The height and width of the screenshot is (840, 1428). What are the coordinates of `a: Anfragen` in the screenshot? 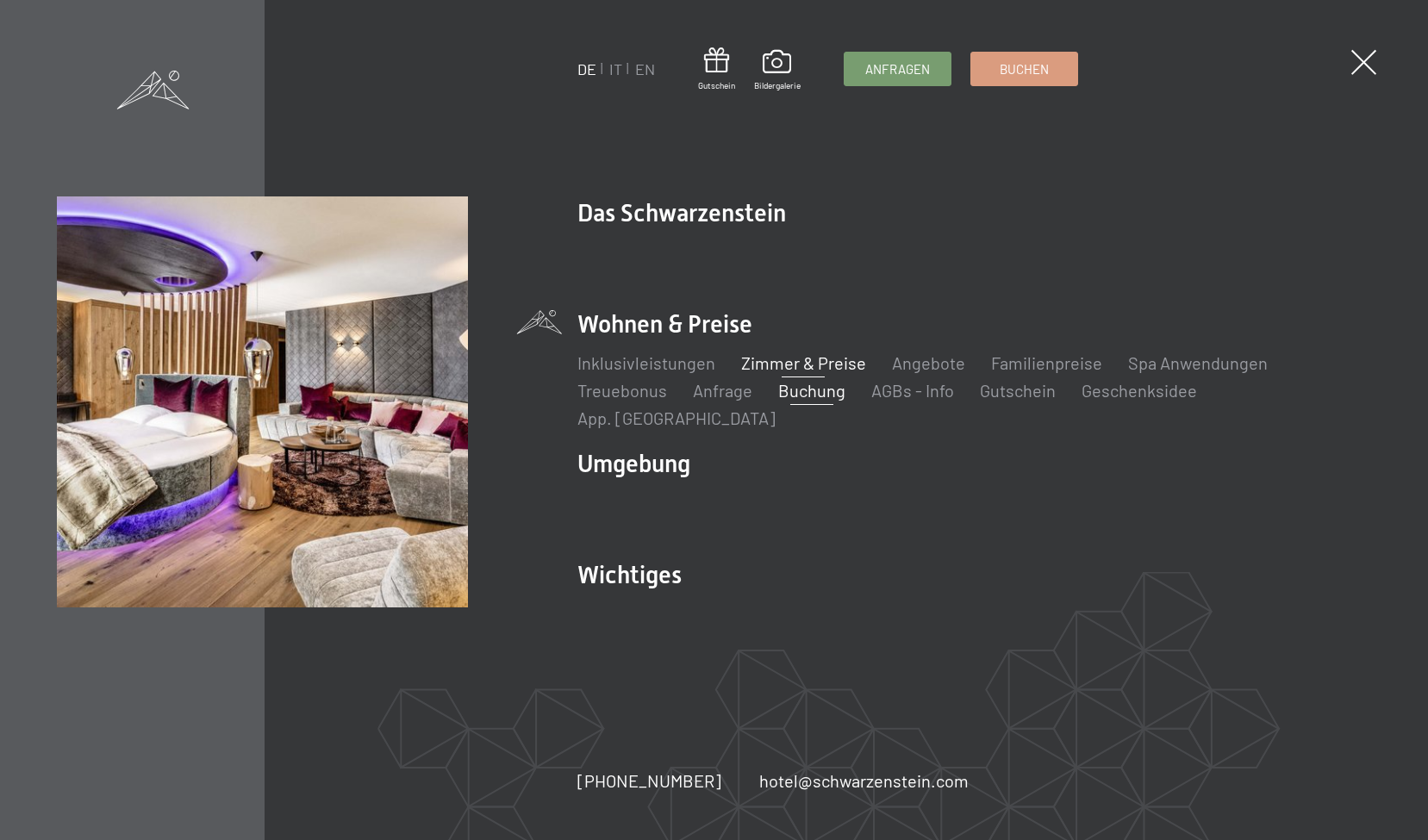 It's located at (898, 69).